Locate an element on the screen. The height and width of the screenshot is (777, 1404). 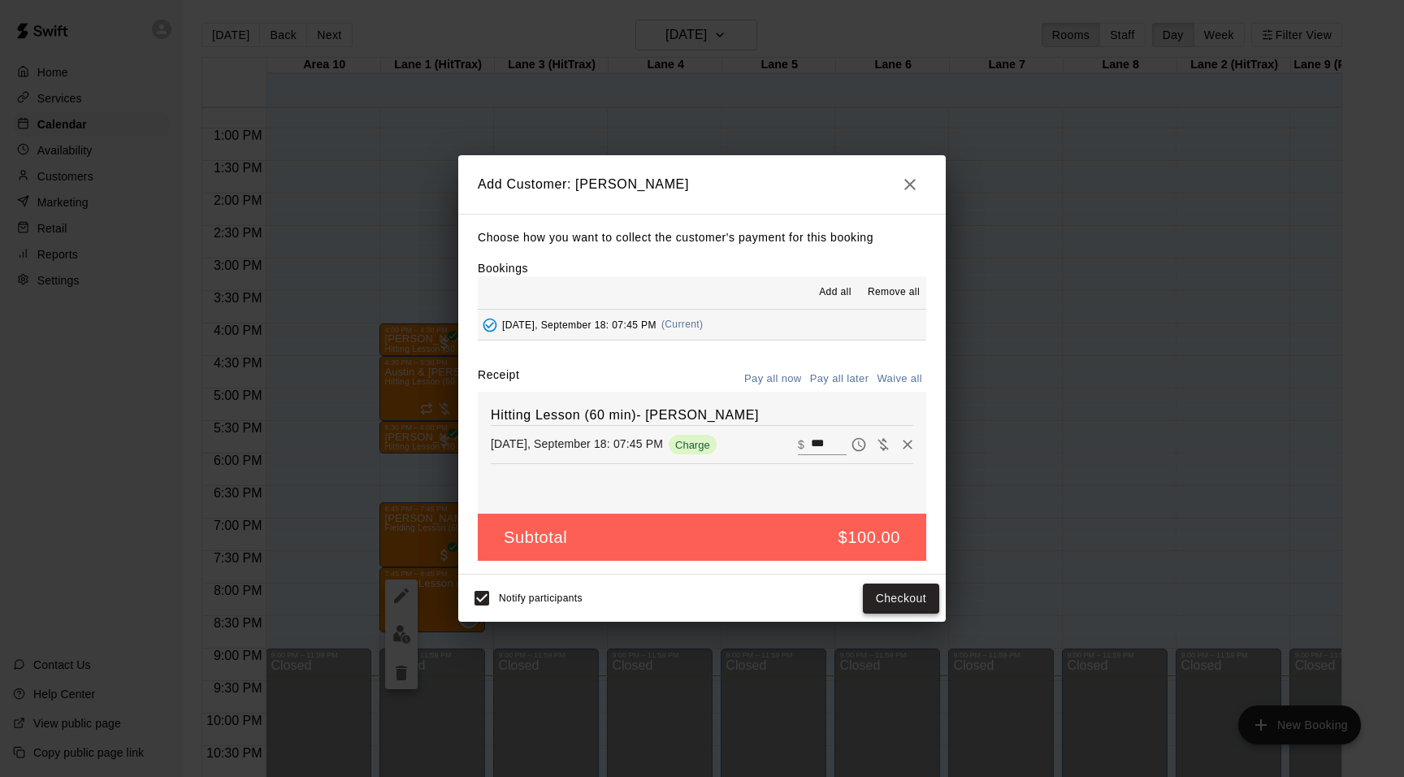
button: Pay all later is located at coordinates (839, 379).